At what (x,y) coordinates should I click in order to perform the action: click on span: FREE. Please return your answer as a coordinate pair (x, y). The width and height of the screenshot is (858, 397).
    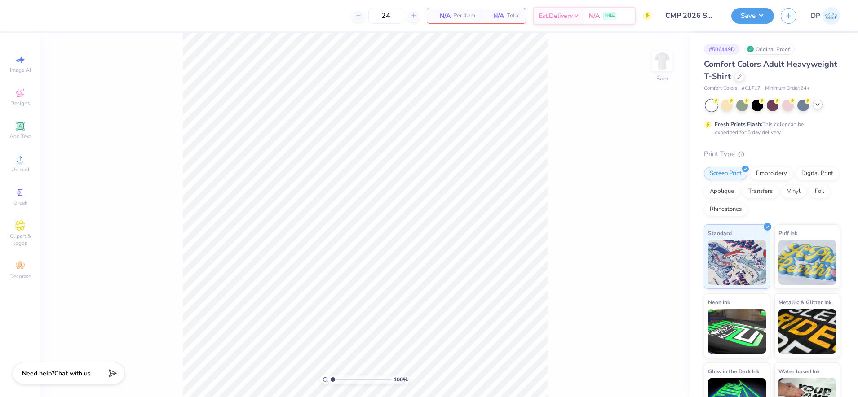
    Looking at the image, I should click on (609, 16).